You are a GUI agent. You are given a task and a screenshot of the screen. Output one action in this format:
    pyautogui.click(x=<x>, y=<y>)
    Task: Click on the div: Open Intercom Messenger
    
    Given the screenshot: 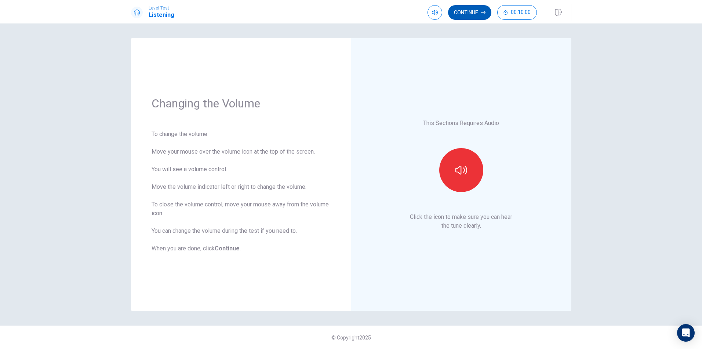 What is the action you would take?
    pyautogui.click(x=686, y=333)
    